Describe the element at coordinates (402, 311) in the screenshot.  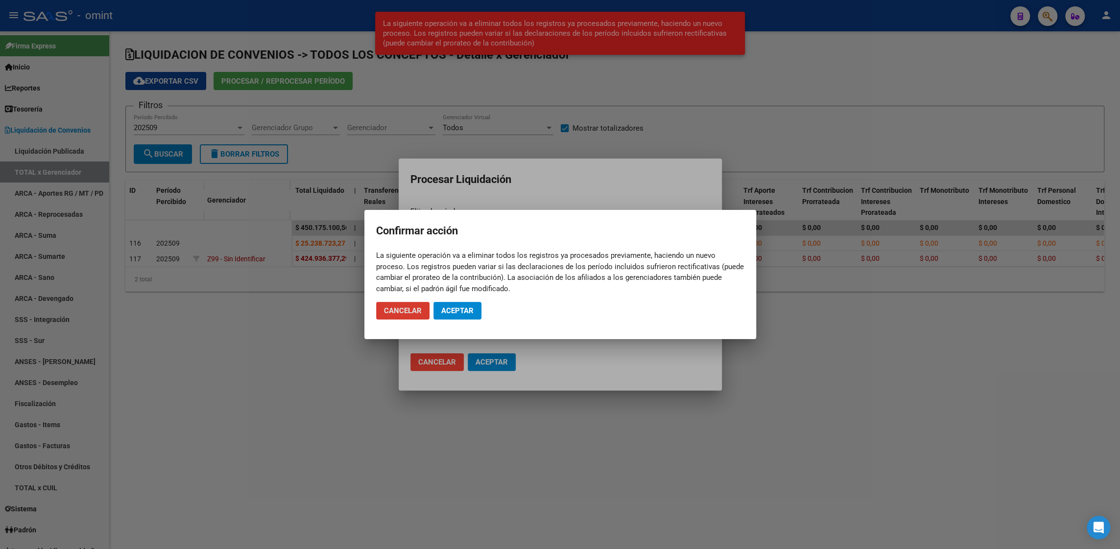
I see `button: Cancelar` at that location.